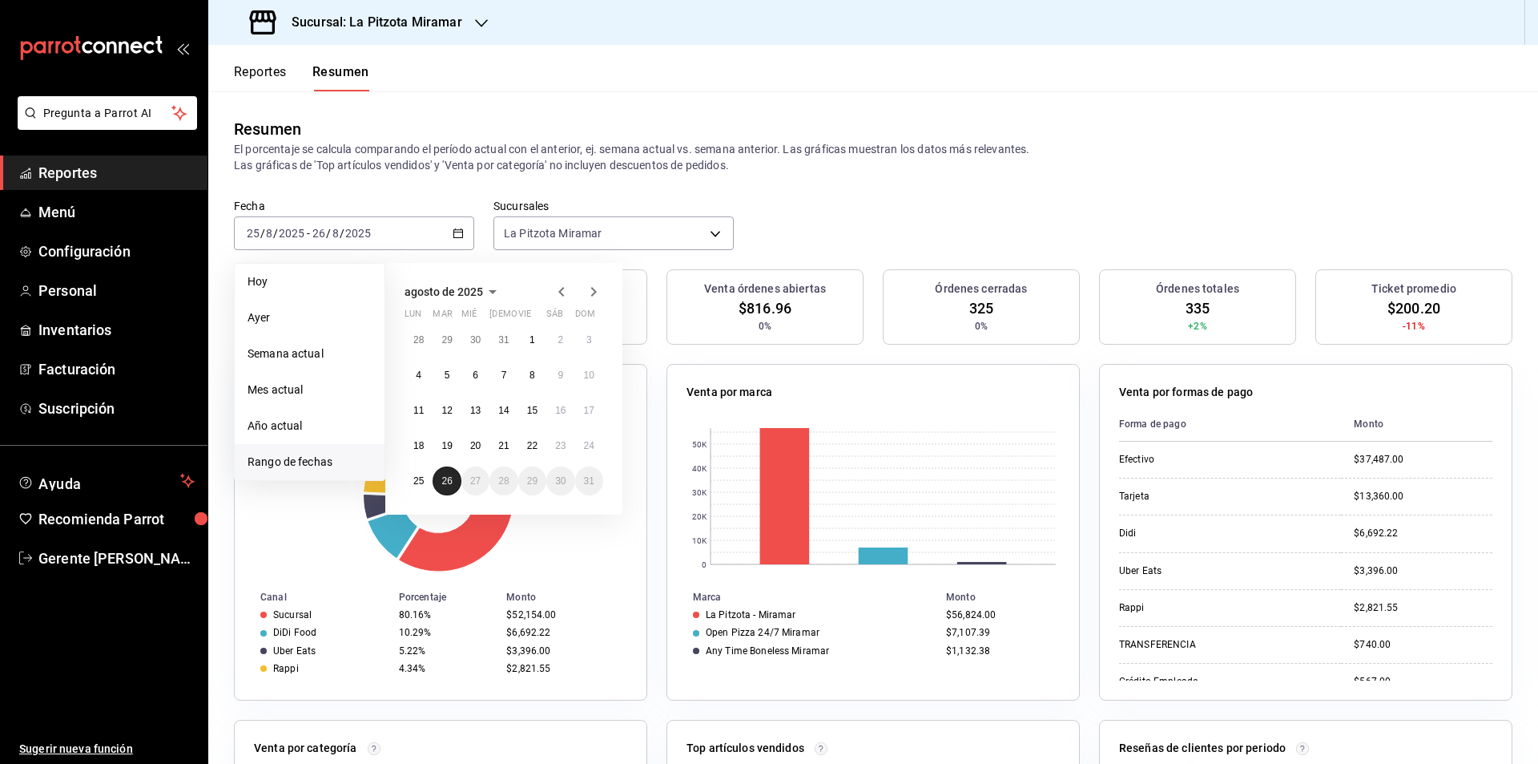 Image resolution: width=1538 pixels, height=764 pixels. Describe the element at coordinates (313, 597) in the screenshot. I see `th: Canal` at that location.